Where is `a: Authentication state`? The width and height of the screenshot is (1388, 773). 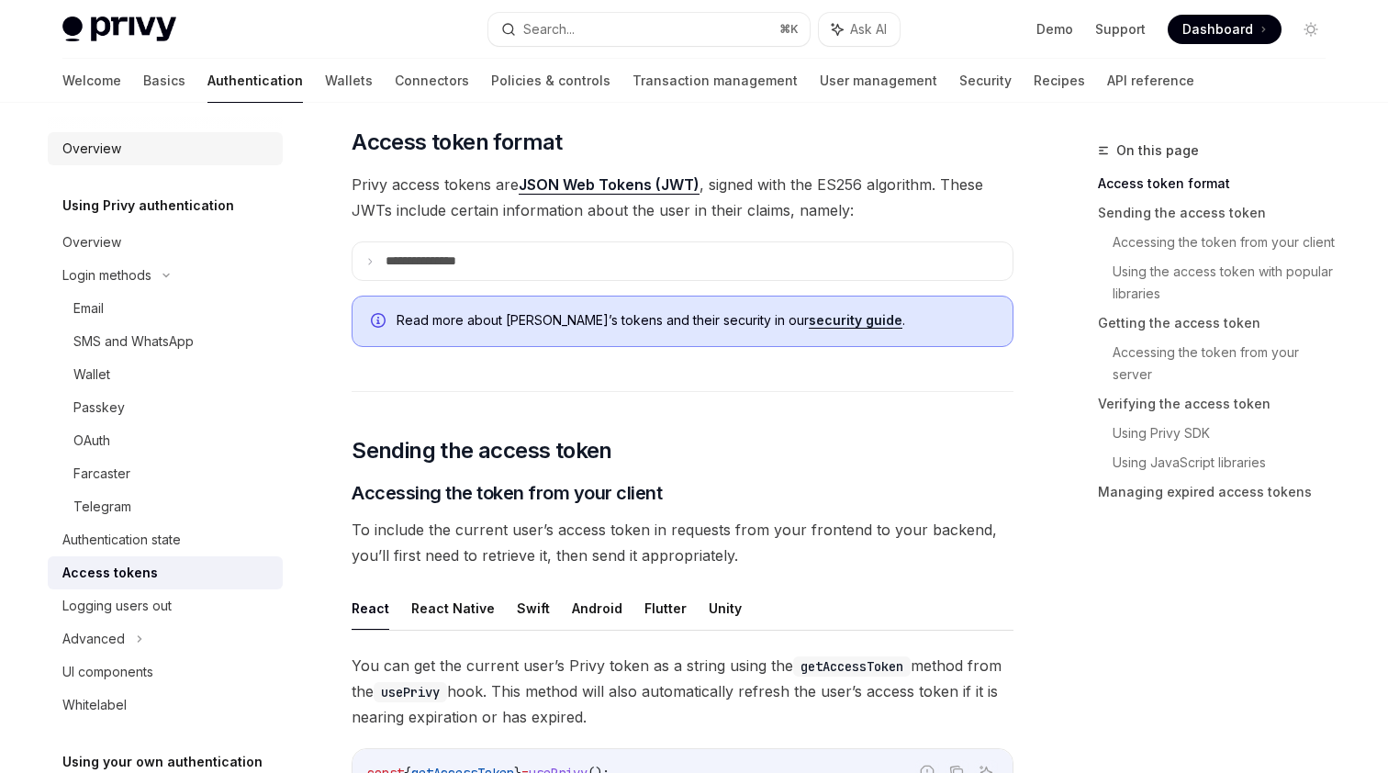
a: Authentication state is located at coordinates (165, 540).